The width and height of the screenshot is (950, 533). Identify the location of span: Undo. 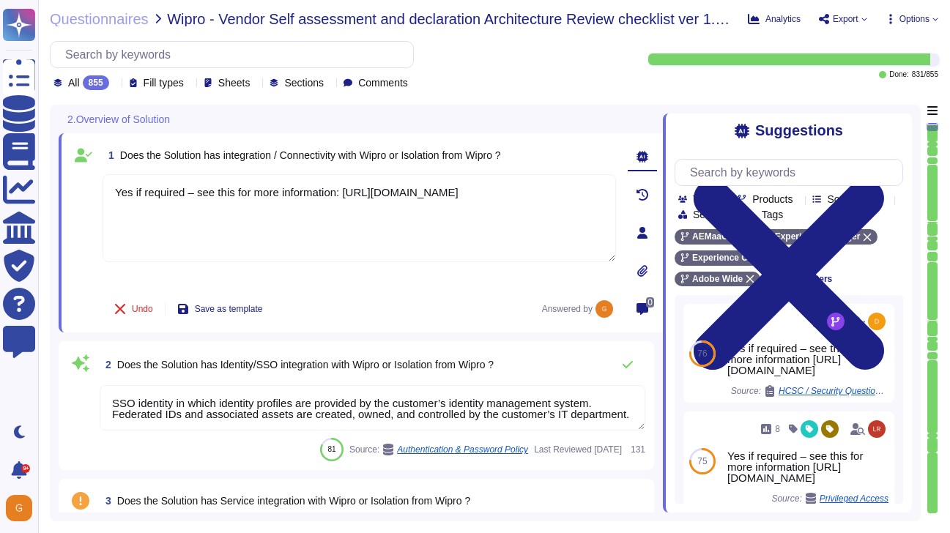
(142, 309).